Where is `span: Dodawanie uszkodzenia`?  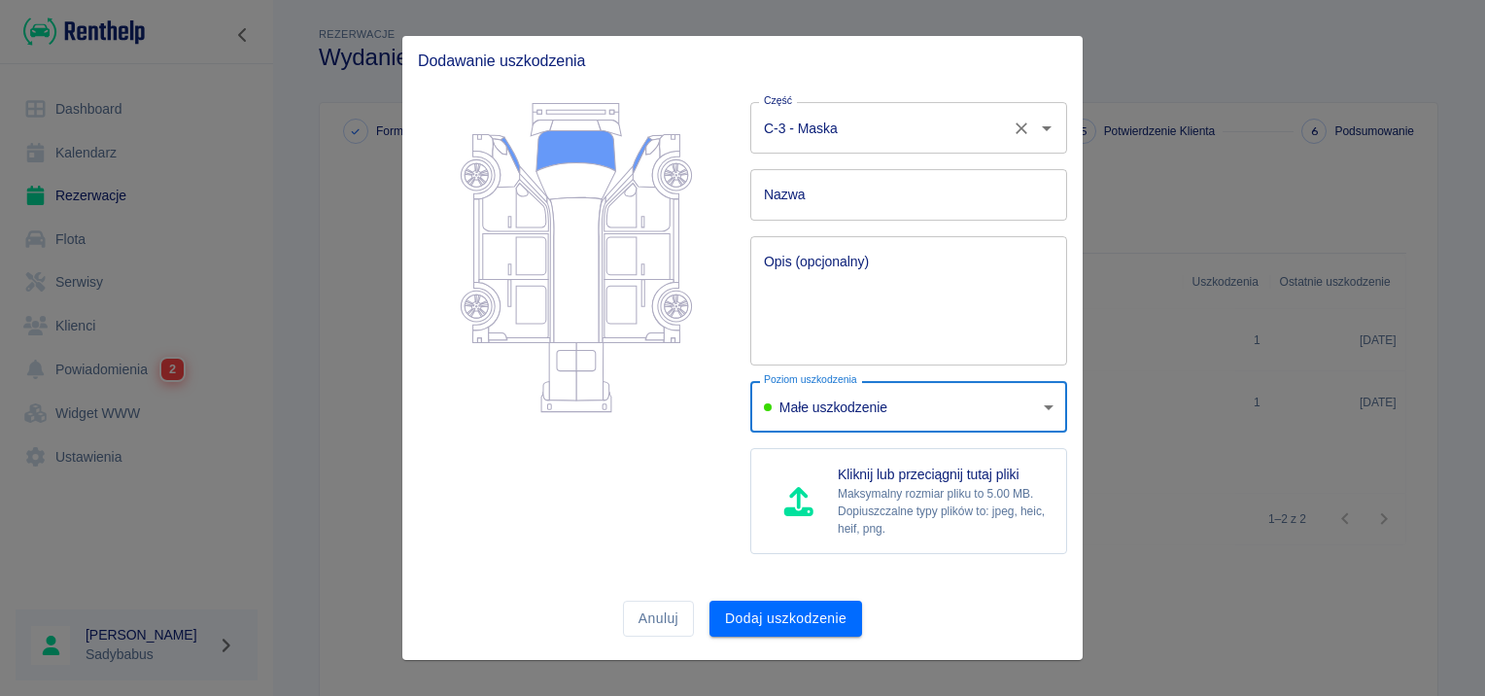 span: Dodawanie uszkodzenia is located at coordinates (742, 61).